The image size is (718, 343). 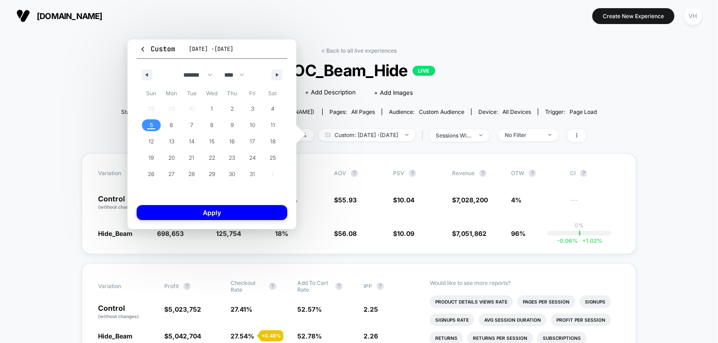 What do you see at coordinates (272, 93) in the screenshot?
I see `span: Sat` at bounding box center [272, 93].